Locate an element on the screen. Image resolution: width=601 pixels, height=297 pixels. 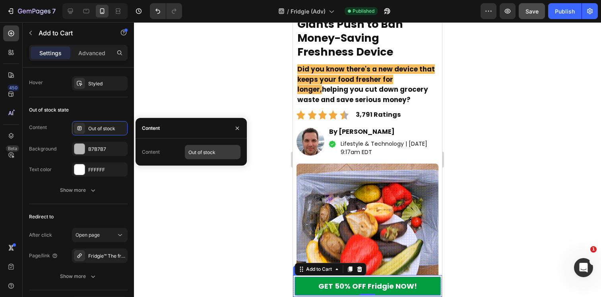
div: Beta is located at coordinates (12, 149).